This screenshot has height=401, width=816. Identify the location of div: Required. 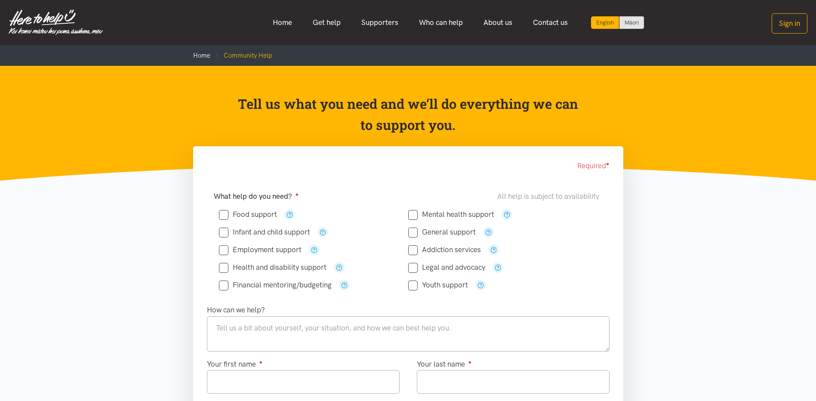
(408, 166).